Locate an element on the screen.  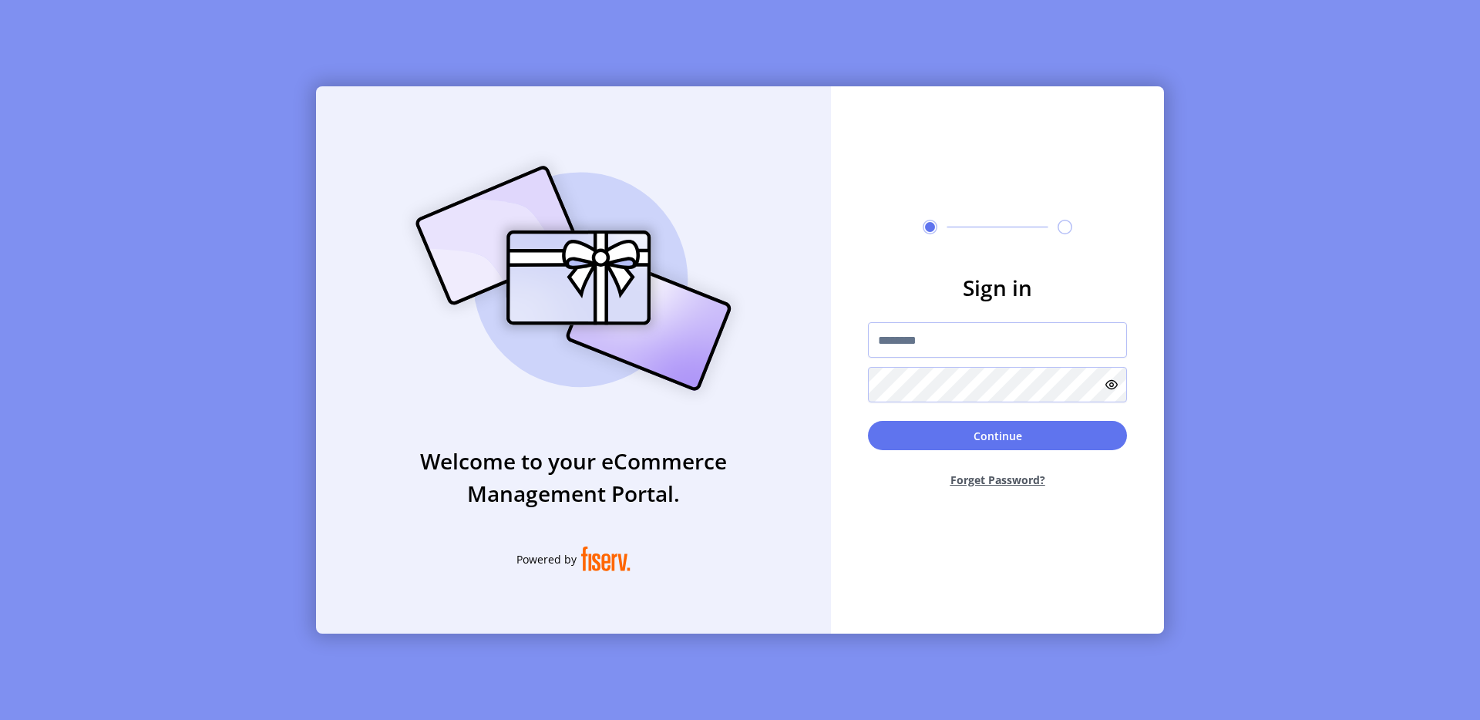
h3: Welcome to your eCommerce Management Portal. is located at coordinates (574, 477).